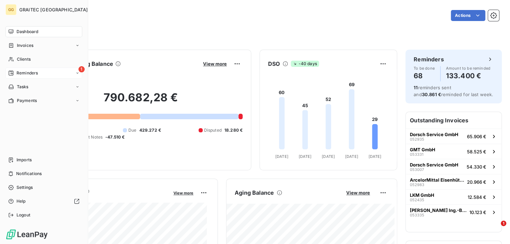 This screenshot has width=510, height=244. I want to click on img: Logo LeanPay, so click(27, 234).